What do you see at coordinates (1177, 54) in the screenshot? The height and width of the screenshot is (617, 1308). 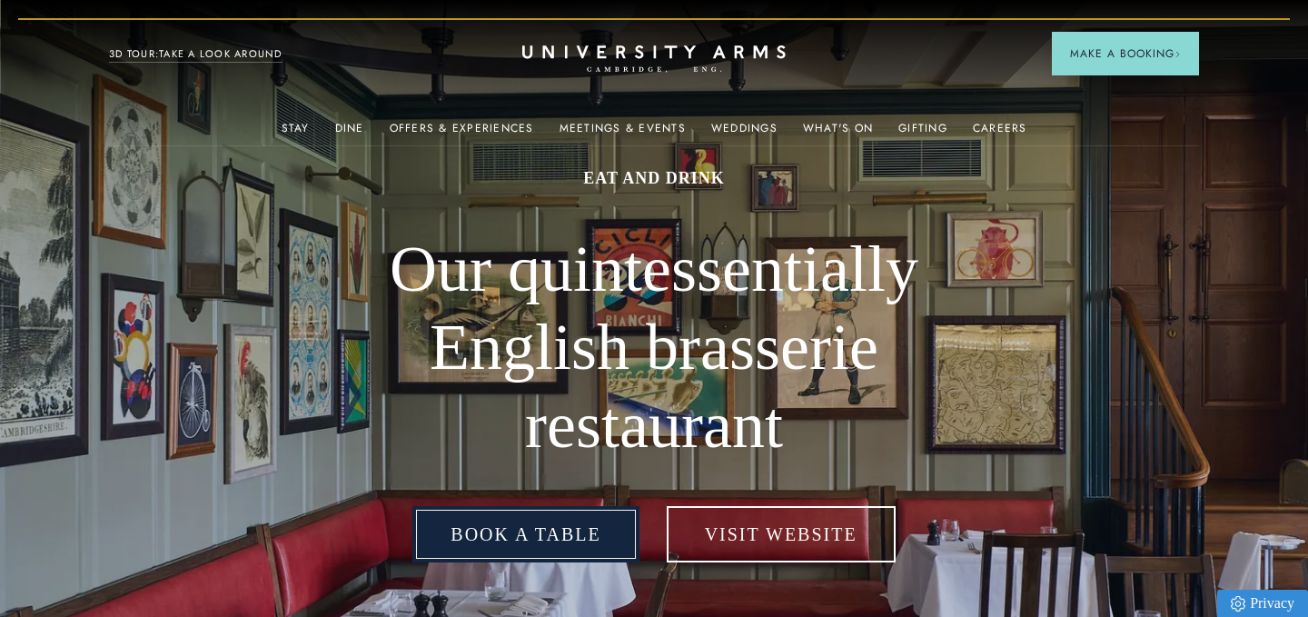 I see `img: Arrow icon` at bounding box center [1177, 54].